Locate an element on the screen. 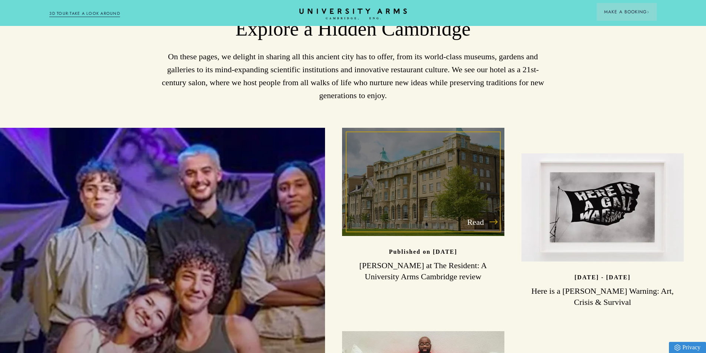 The width and height of the screenshot is (706, 353). a: 3D TOUR:TAKE A LOOK AROUND is located at coordinates (85, 14).